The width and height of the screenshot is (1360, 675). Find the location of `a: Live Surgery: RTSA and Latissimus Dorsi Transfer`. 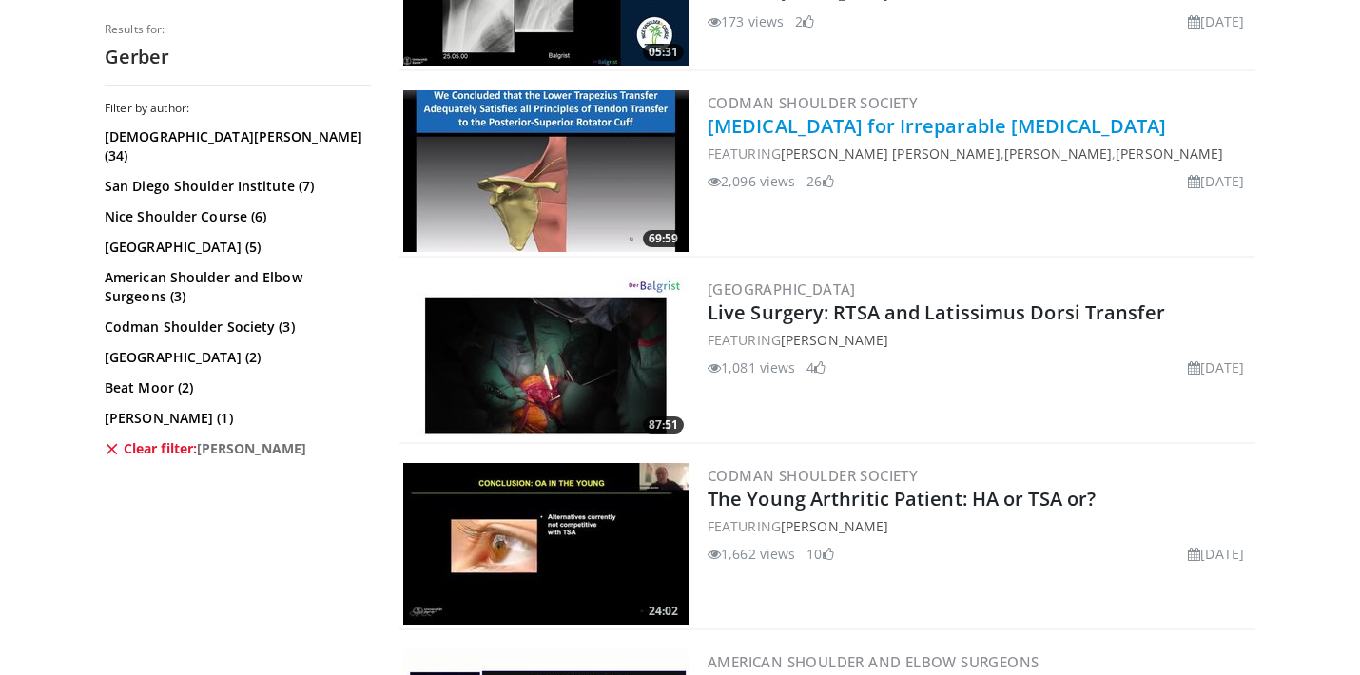

a: Live Surgery: RTSA and Latissimus Dorsi Transfer is located at coordinates (936, 312).